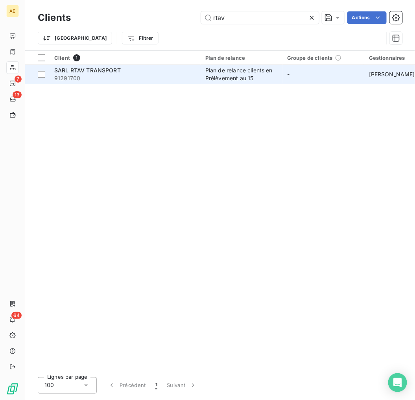 This screenshot has width=415, height=400. I want to click on button: Actions, so click(367, 18).